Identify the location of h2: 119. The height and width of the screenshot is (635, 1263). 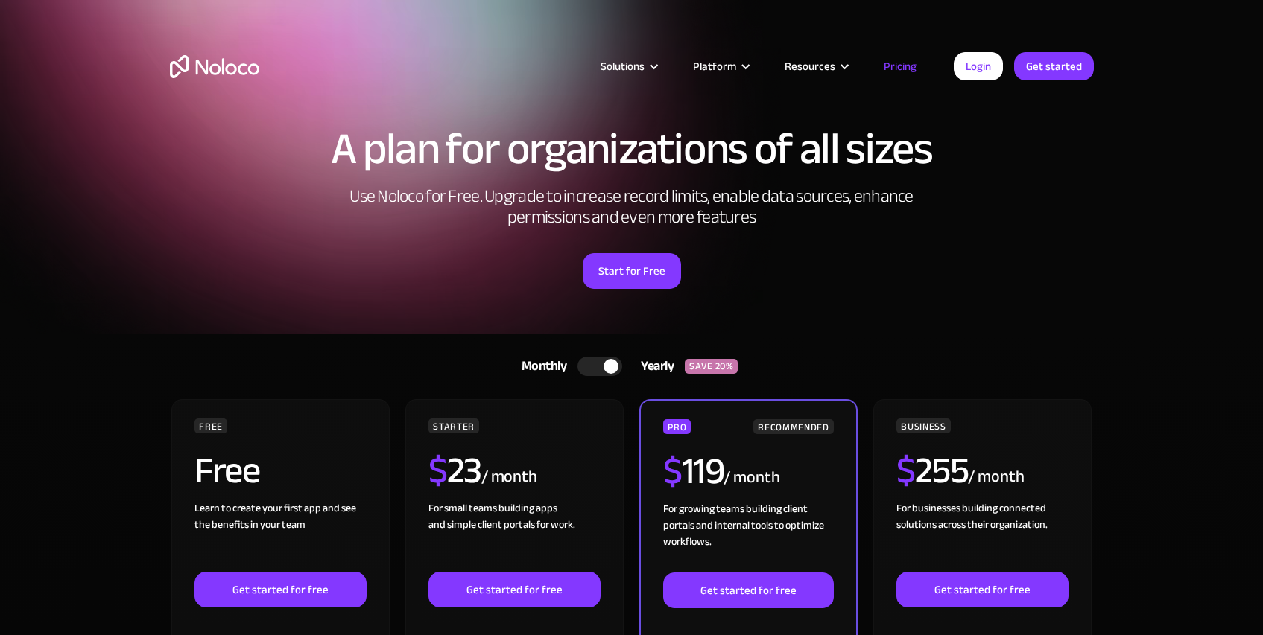
(693, 471).